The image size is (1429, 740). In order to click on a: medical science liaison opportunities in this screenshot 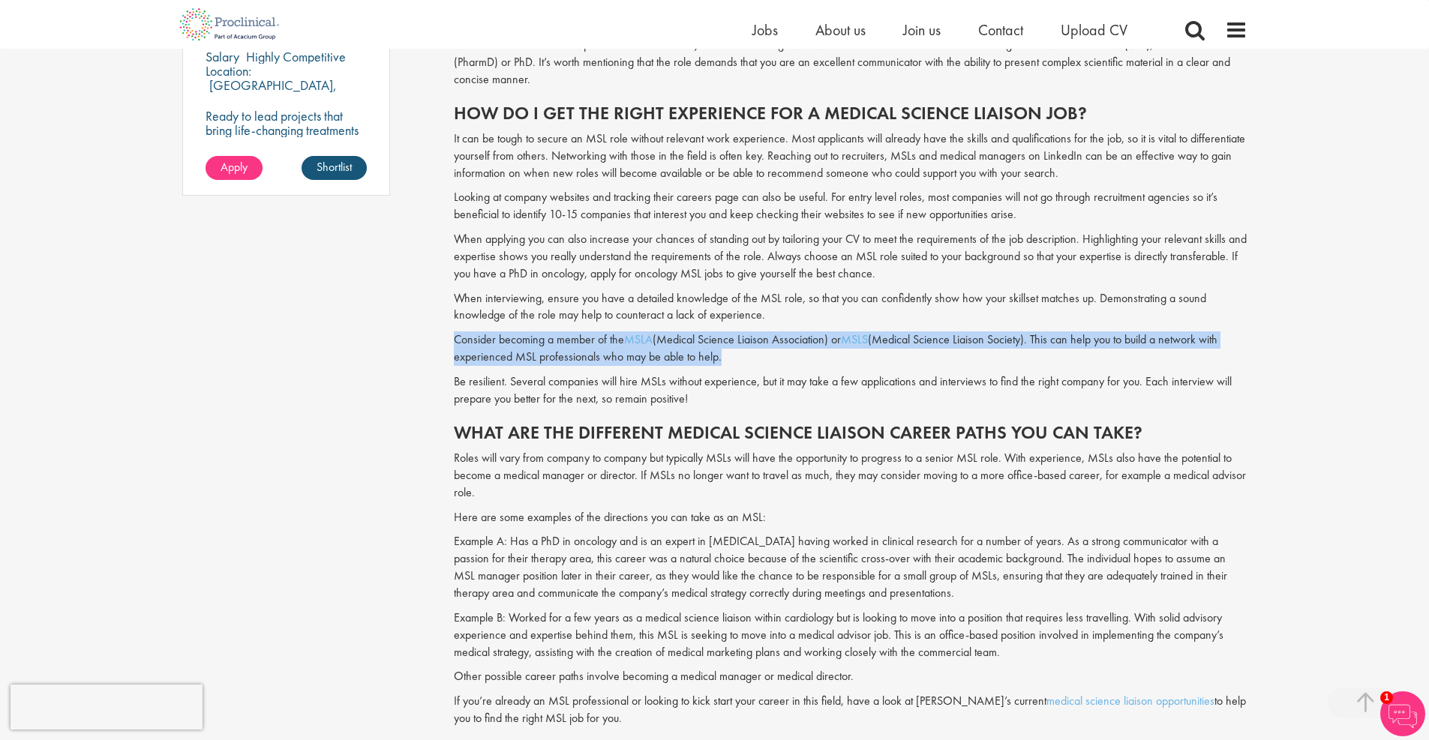, I will do `click(1130, 701)`.